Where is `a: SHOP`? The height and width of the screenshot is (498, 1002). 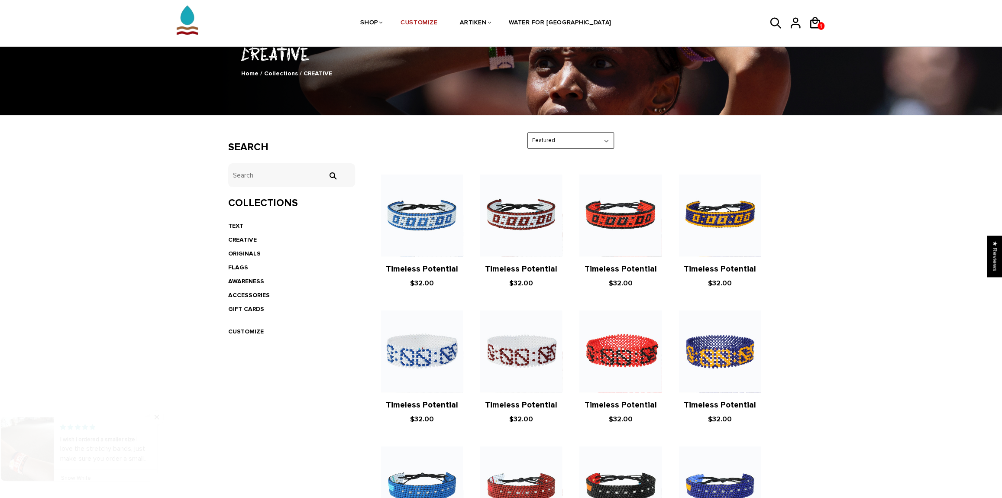
a: SHOP is located at coordinates (369, 23).